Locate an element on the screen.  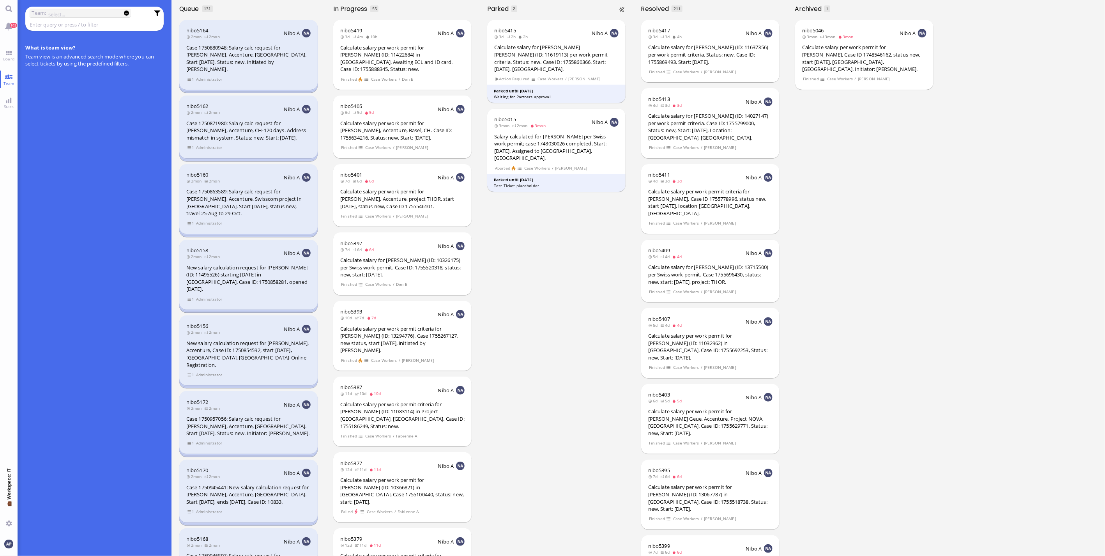
span: nibo5164 is located at coordinates (197, 30).